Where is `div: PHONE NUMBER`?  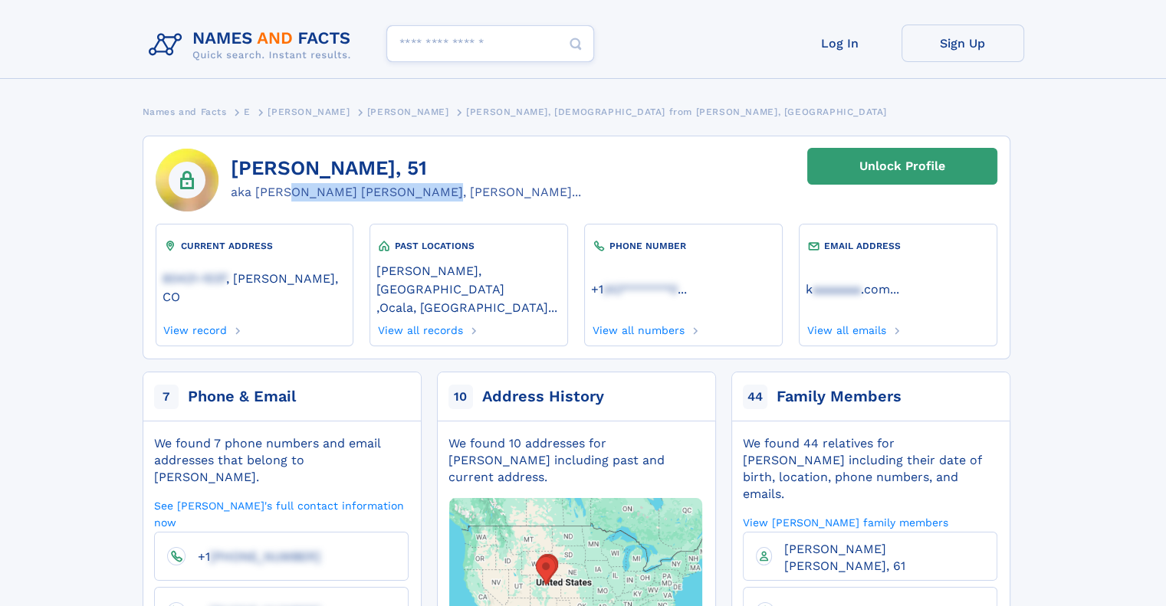 div: PHONE NUMBER is located at coordinates (683, 246).